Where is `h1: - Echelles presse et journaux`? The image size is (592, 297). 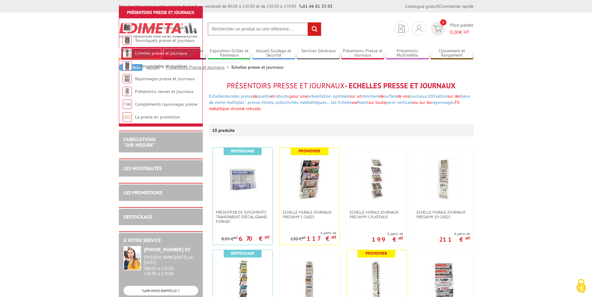
h1: - Echelles presse et journaux is located at coordinates (341, 86).